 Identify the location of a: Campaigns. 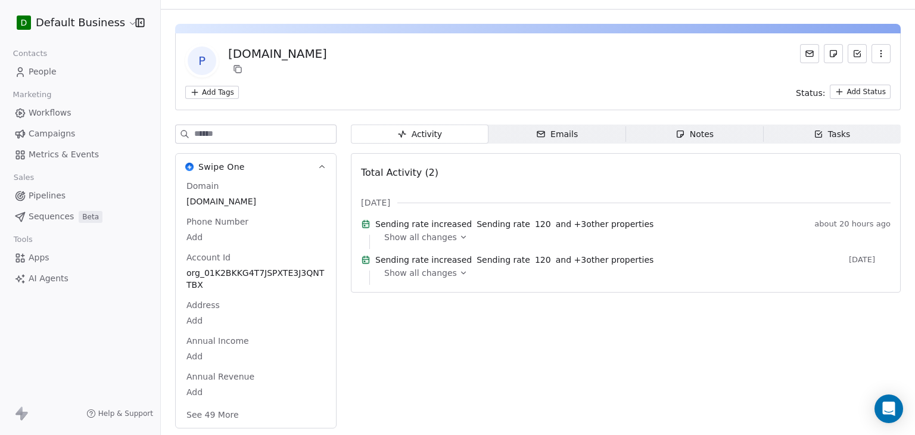
(80, 133).